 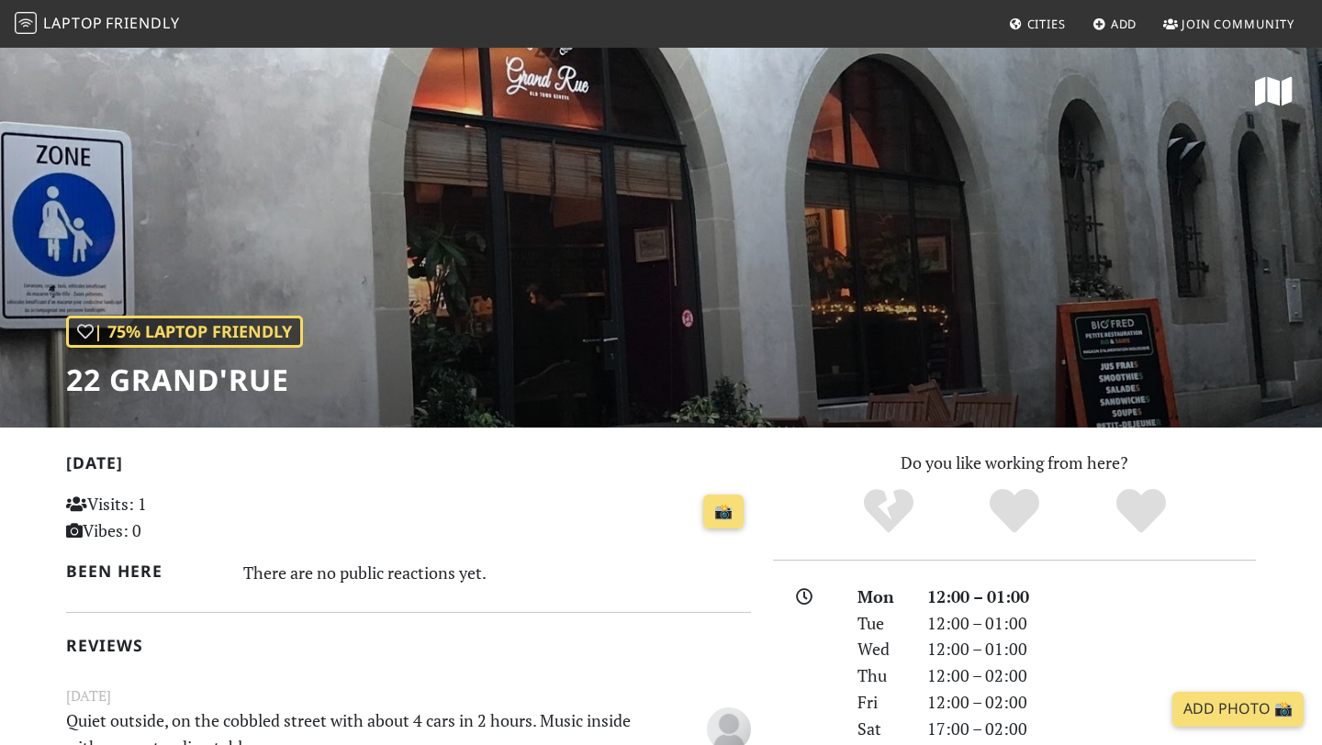 What do you see at coordinates (1141, 511) in the screenshot?
I see `div: Definitely!` at bounding box center [1141, 511].